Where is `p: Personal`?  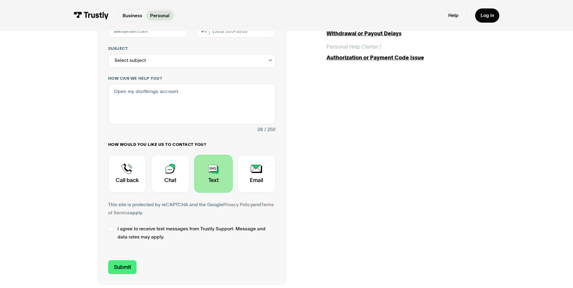
p: Personal is located at coordinates (160, 16).